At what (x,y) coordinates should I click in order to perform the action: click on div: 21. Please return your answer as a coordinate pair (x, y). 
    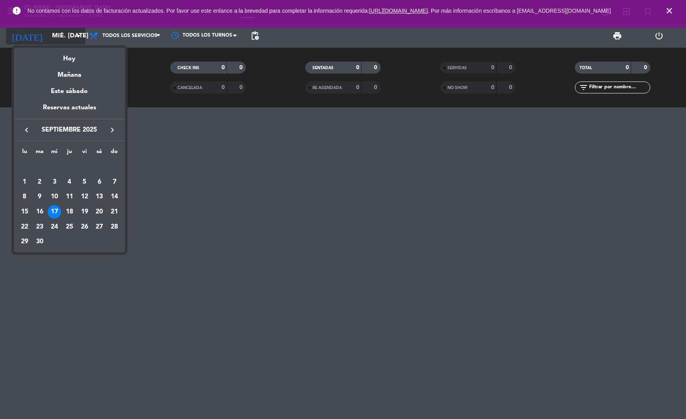
    Looking at the image, I should click on (114, 212).